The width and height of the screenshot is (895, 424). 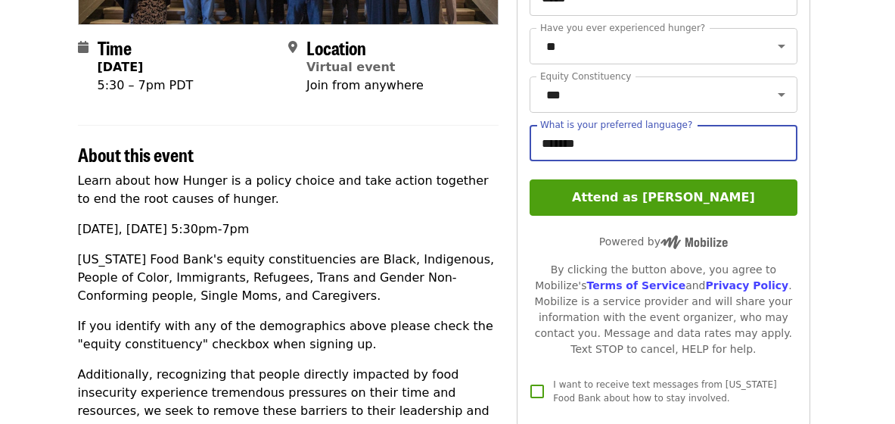 I want to click on span: Time, so click(x=114, y=47).